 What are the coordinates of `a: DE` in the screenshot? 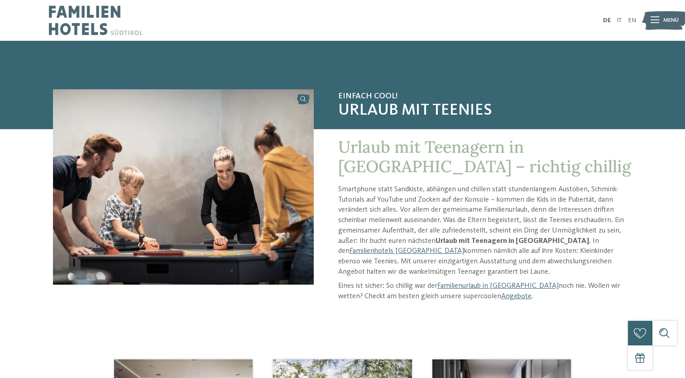 It's located at (607, 20).